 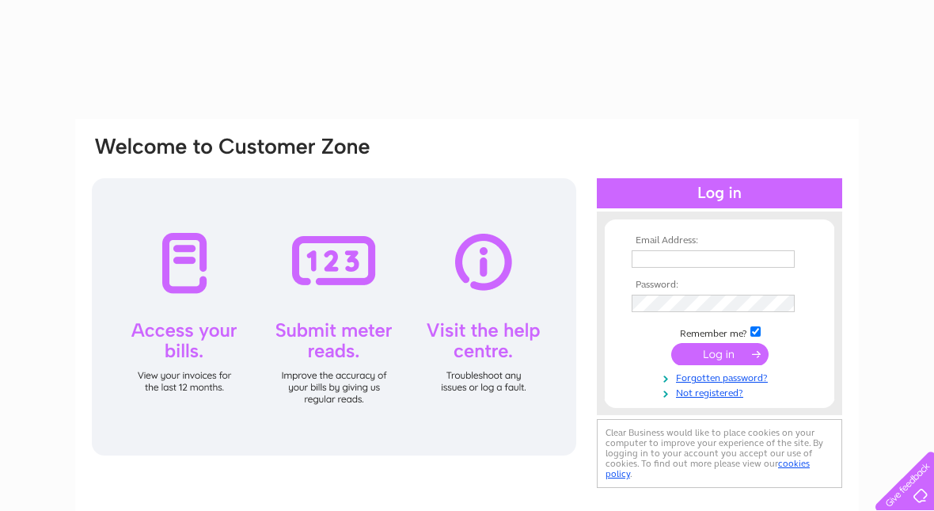 I want to click on a: Forgotten password?, so click(x=721, y=376).